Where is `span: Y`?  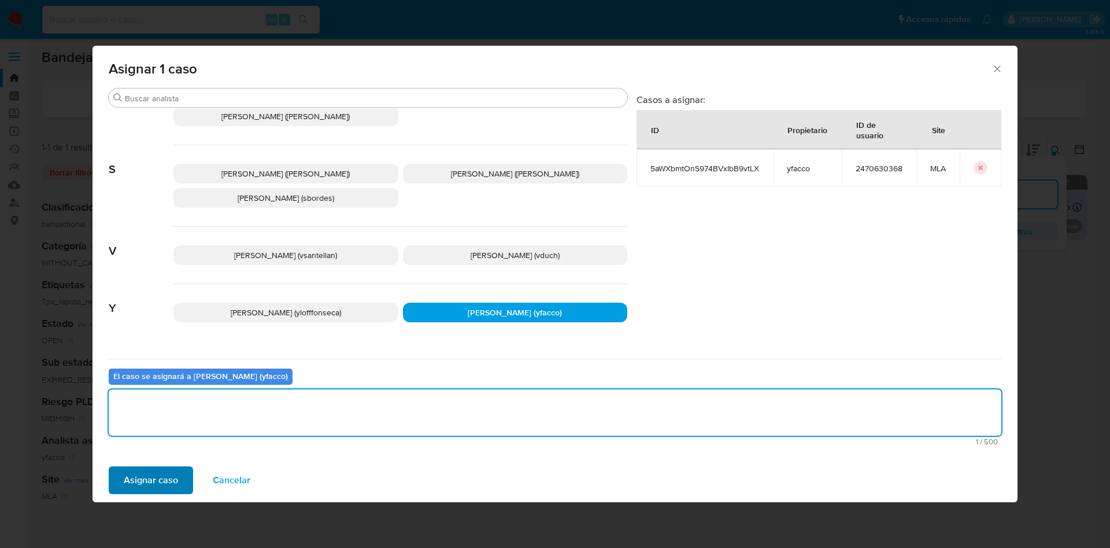
span: Y is located at coordinates (141, 300).